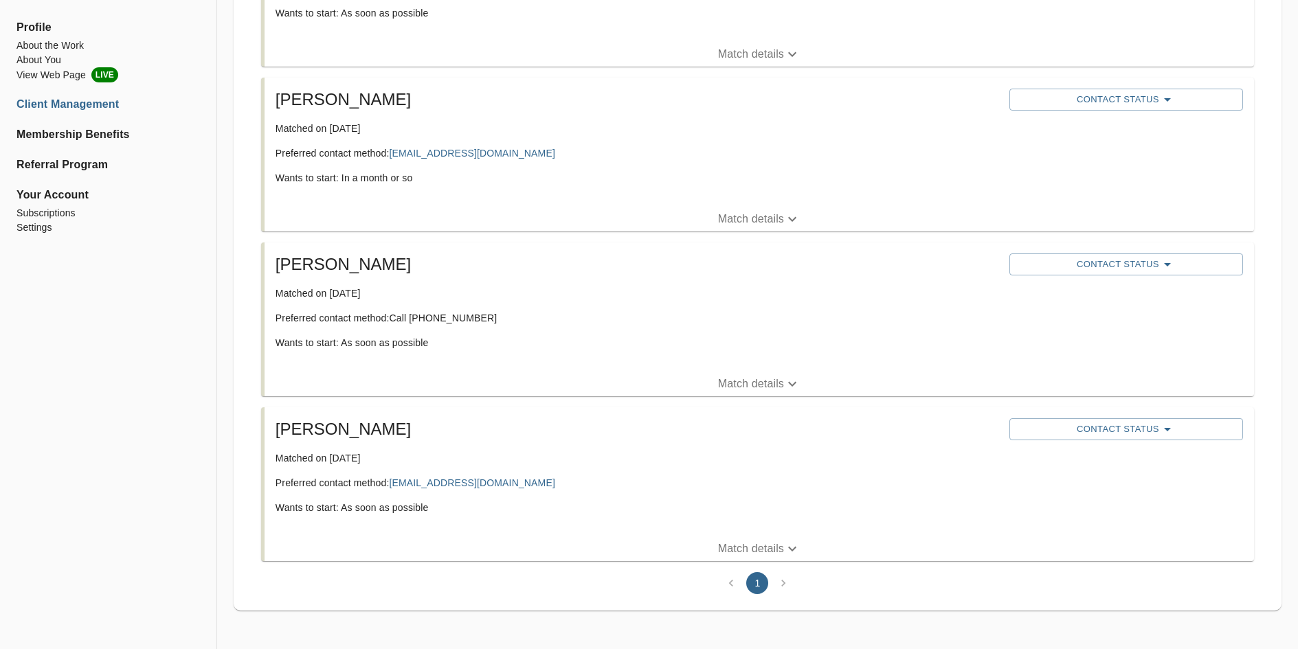 This screenshot has height=649, width=1298. Describe the element at coordinates (108, 135) in the screenshot. I see `li: Membership Benefits` at that location.